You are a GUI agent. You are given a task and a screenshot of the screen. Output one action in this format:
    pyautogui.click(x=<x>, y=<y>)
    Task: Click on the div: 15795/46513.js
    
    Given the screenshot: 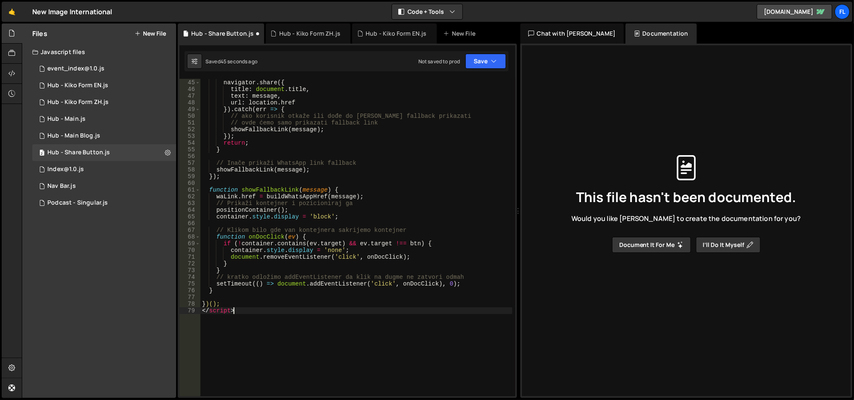 What is the action you would take?
    pyautogui.click(x=104, y=186)
    